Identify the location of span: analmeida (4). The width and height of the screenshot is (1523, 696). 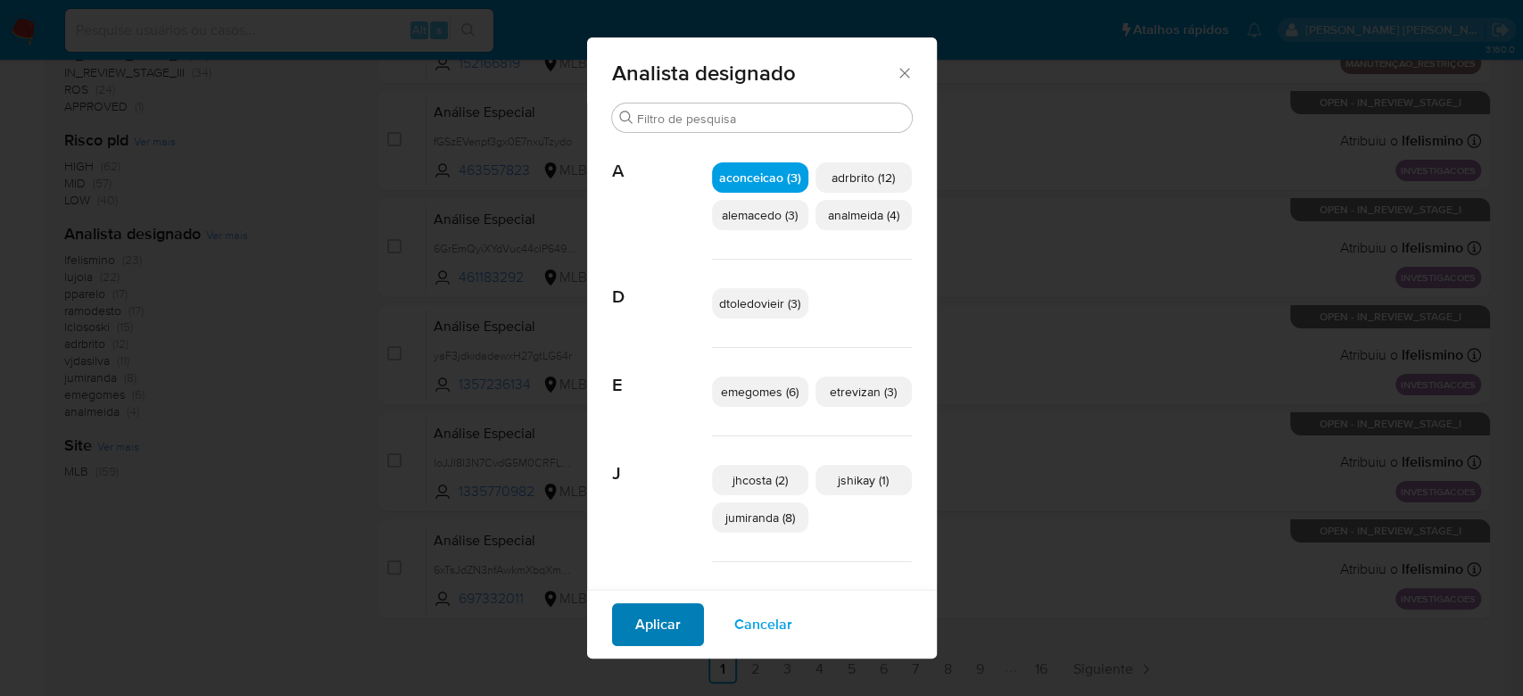
(864, 215).